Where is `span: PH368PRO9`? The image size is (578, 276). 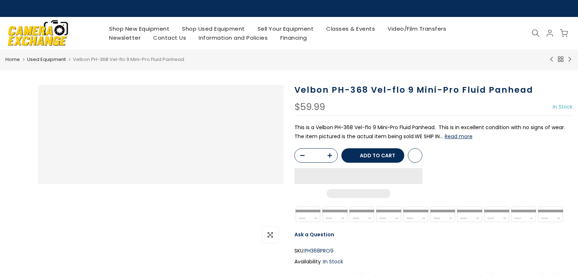
span: PH368PRO9 is located at coordinates (319, 251).